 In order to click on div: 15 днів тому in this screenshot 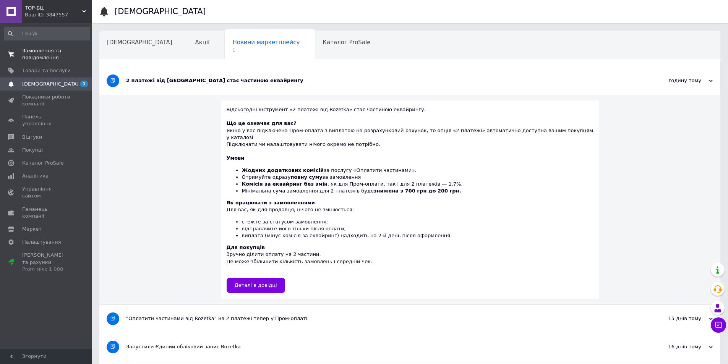, I will do `click(674, 319)`.